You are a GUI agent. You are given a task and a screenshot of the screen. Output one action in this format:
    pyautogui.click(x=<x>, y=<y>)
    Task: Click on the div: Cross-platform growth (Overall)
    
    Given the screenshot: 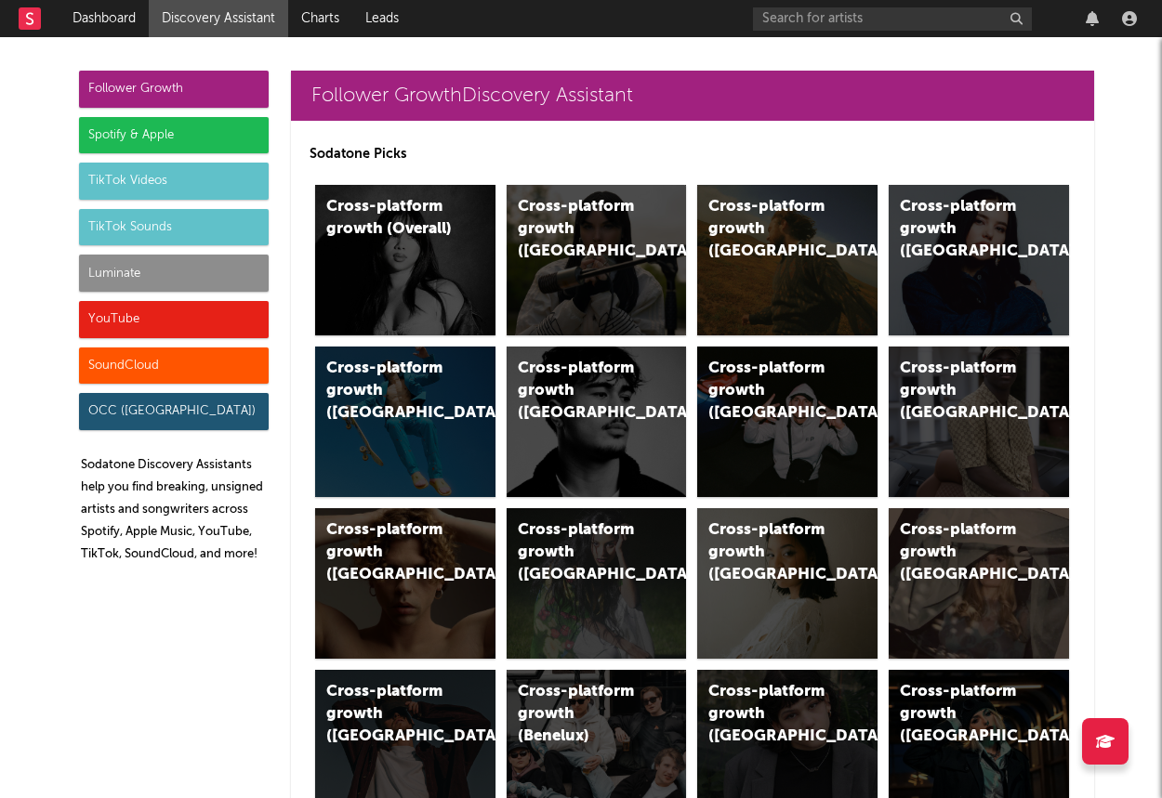 What is the action you would take?
    pyautogui.click(x=389, y=218)
    